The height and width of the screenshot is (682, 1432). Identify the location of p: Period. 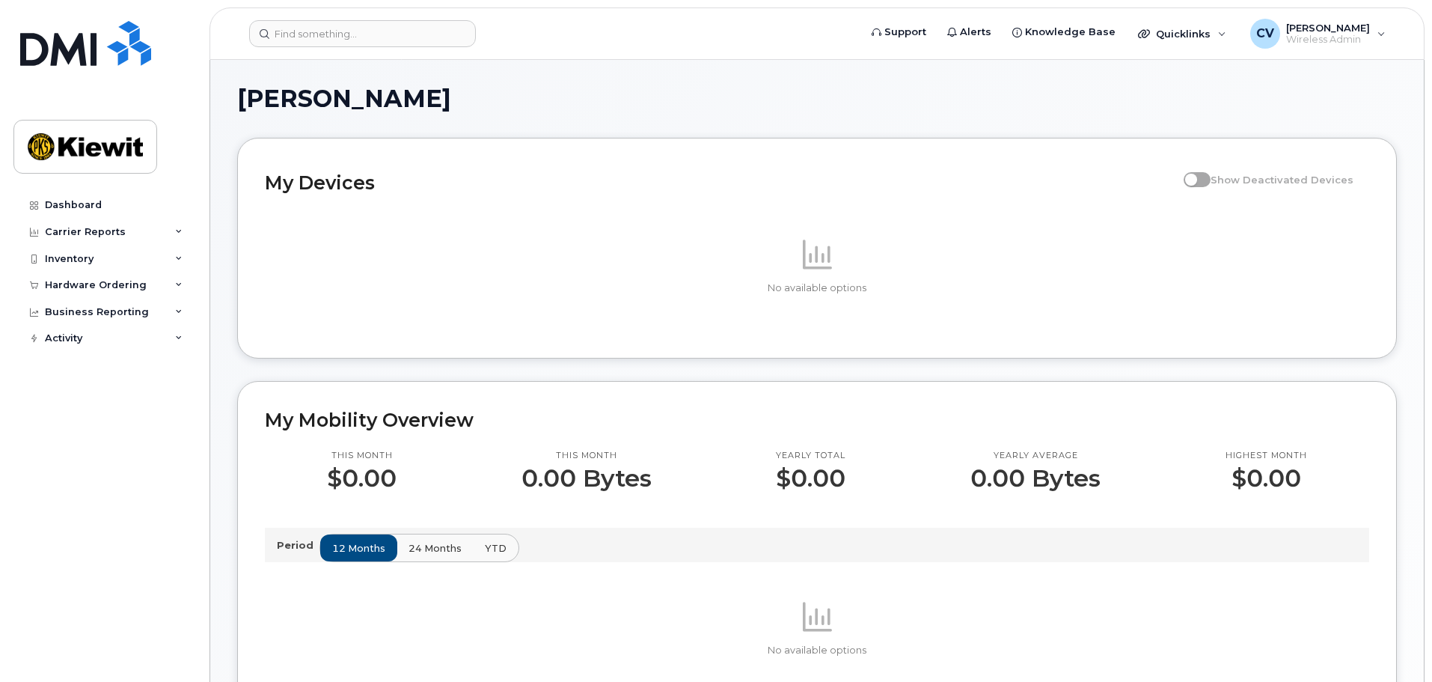
(298, 545).